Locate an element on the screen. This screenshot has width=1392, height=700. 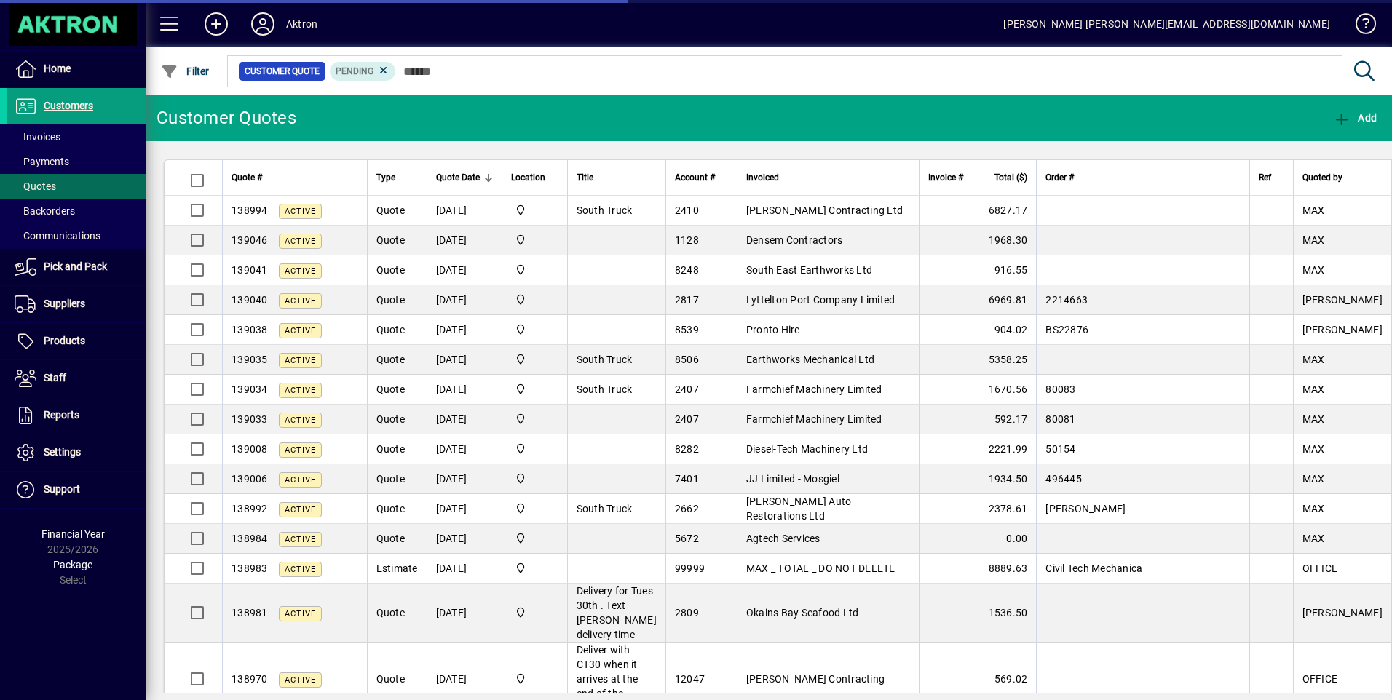
span: Farmchief Machinery Limited is located at coordinates (814, 390).